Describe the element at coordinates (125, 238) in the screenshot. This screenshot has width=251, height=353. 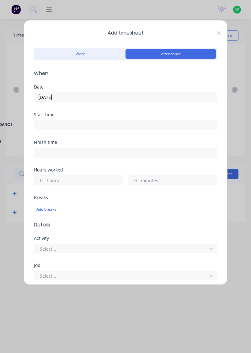
I see `div: Activity` at that location.